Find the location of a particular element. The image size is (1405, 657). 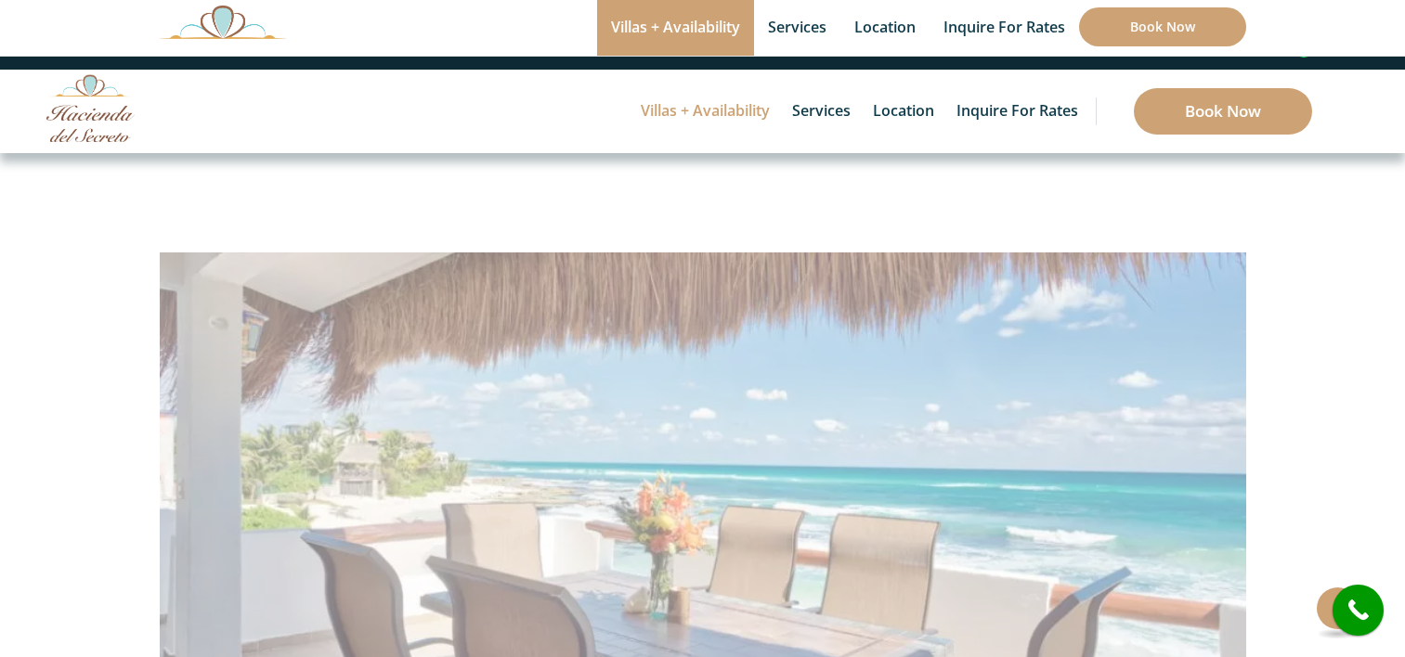

a: call is located at coordinates (1357, 610).